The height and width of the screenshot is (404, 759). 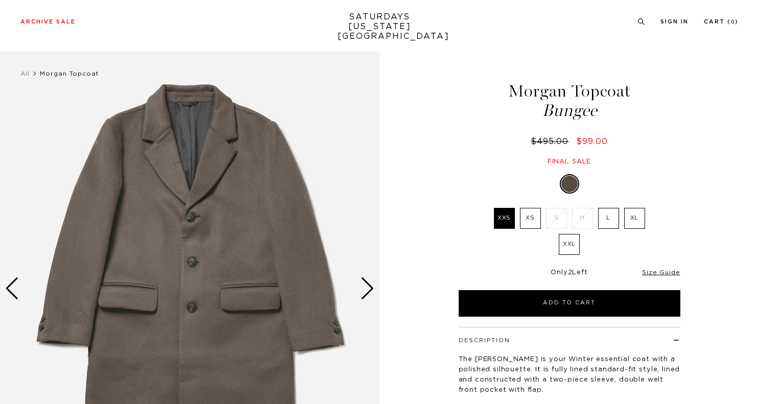 What do you see at coordinates (367, 288) in the screenshot?
I see `div: Next slide` at bounding box center [367, 288].